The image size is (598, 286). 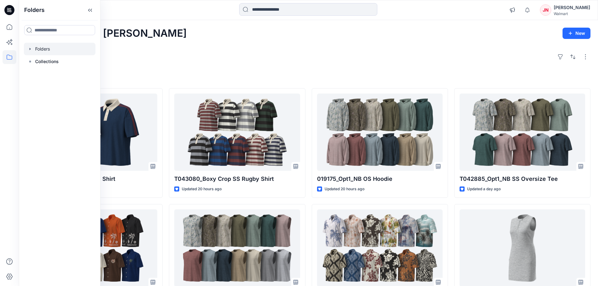 What do you see at coordinates (484, 189) in the screenshot?
I see `p: Updated a day ago` at bounding box center [484, 189].